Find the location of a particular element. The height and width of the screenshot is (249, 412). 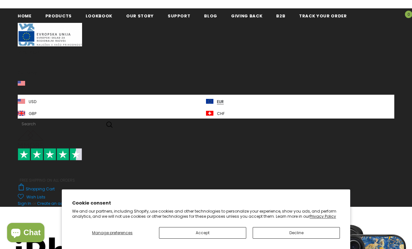

span: Home is located at coordinates (24, 16).